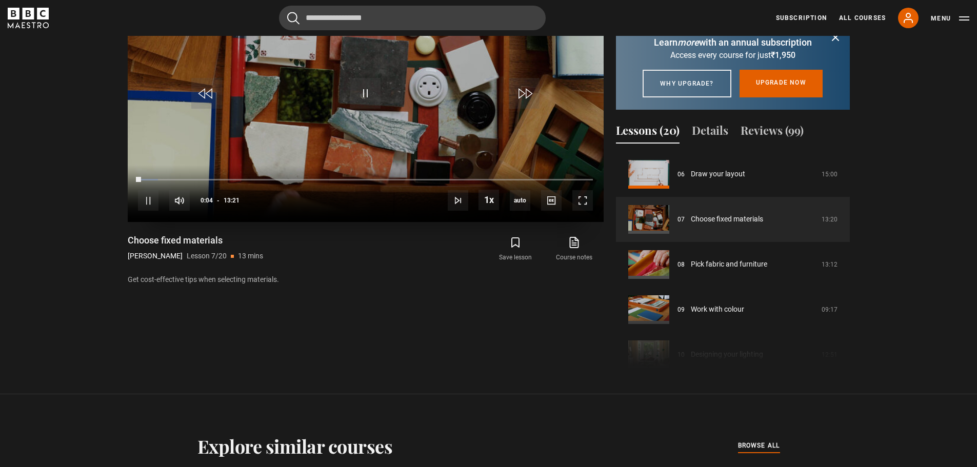 The width and height of the screenshot is (977, 467). Describe the element at coordinates (781, 84) in the screenshot. I see `a: Upgrade now` at that location.